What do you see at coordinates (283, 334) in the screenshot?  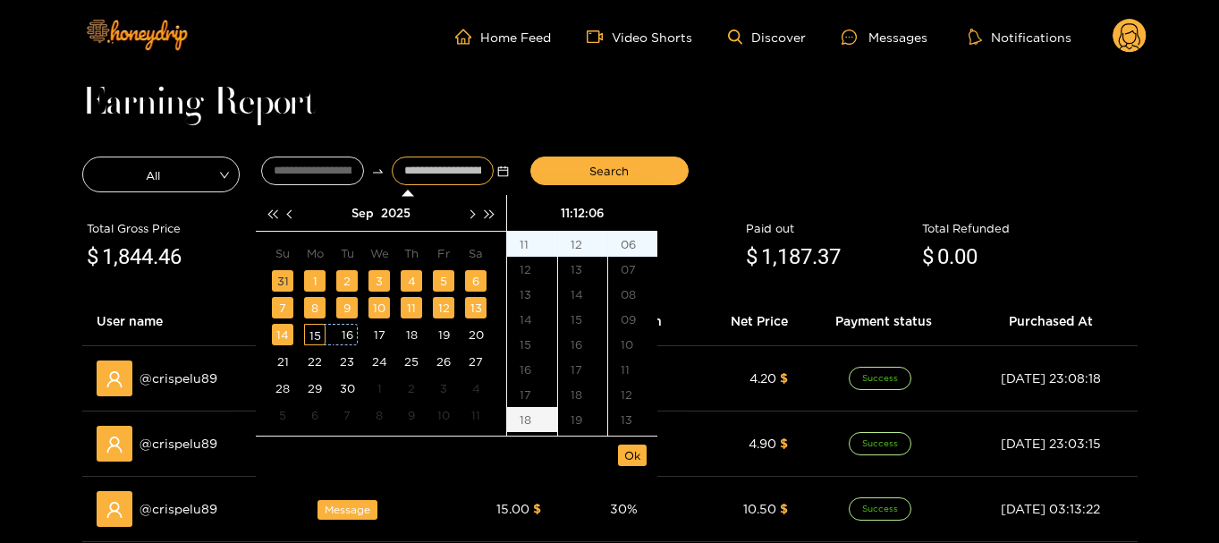 I see `div: 14` at bounding box center [283, 334].